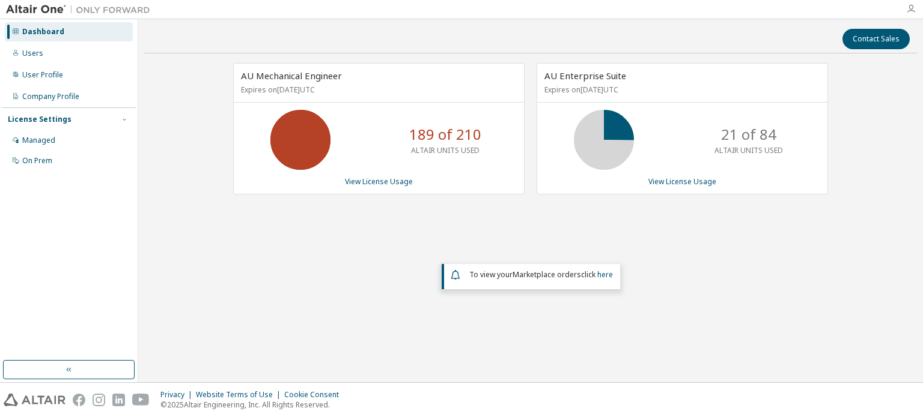 This screenshot has height=417, width=923. I want to click on img: Altair One, so click(81, 10).